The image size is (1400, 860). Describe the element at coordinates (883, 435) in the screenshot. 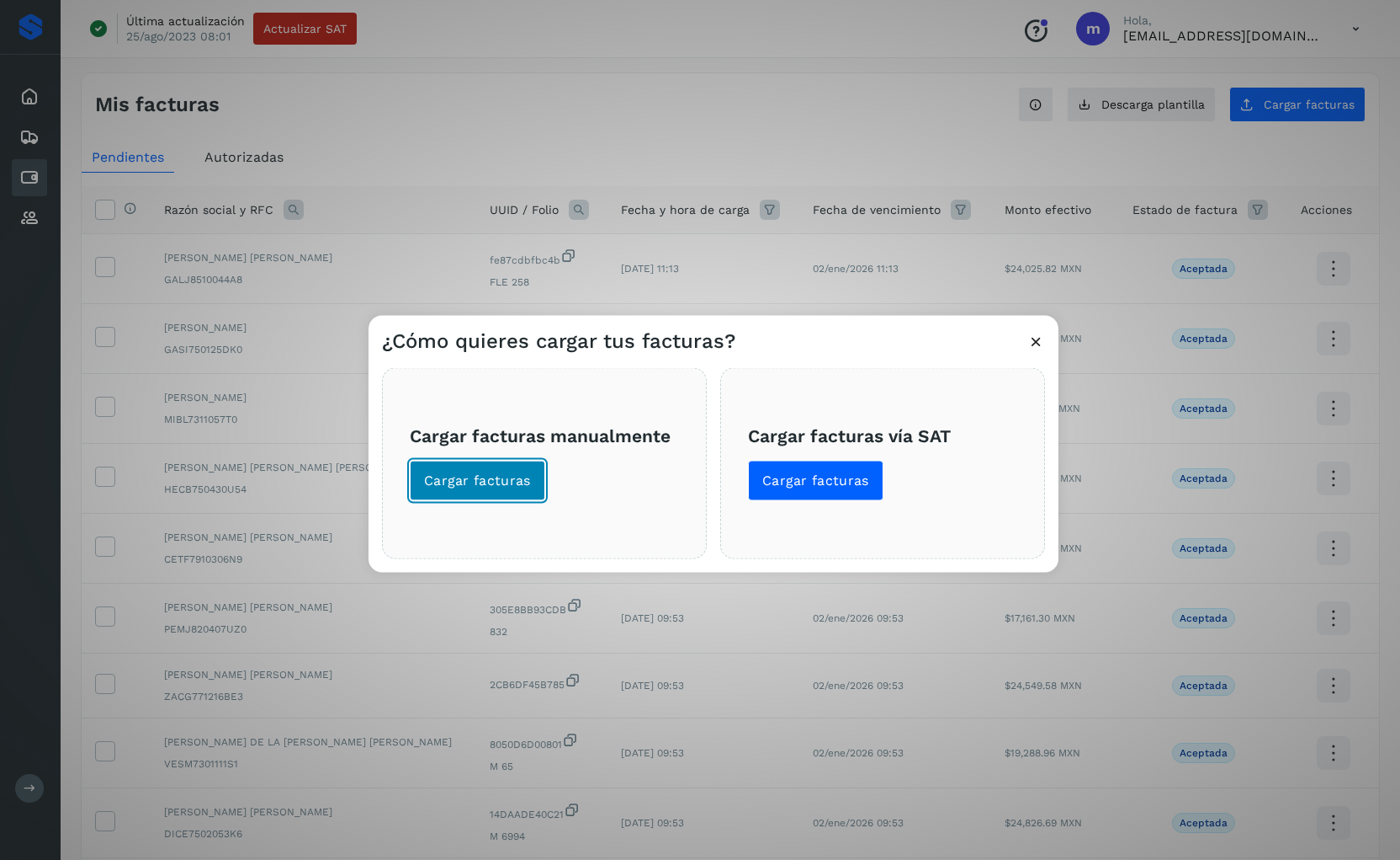

I see `h3: Cargar facturas vía SAT` at that location.